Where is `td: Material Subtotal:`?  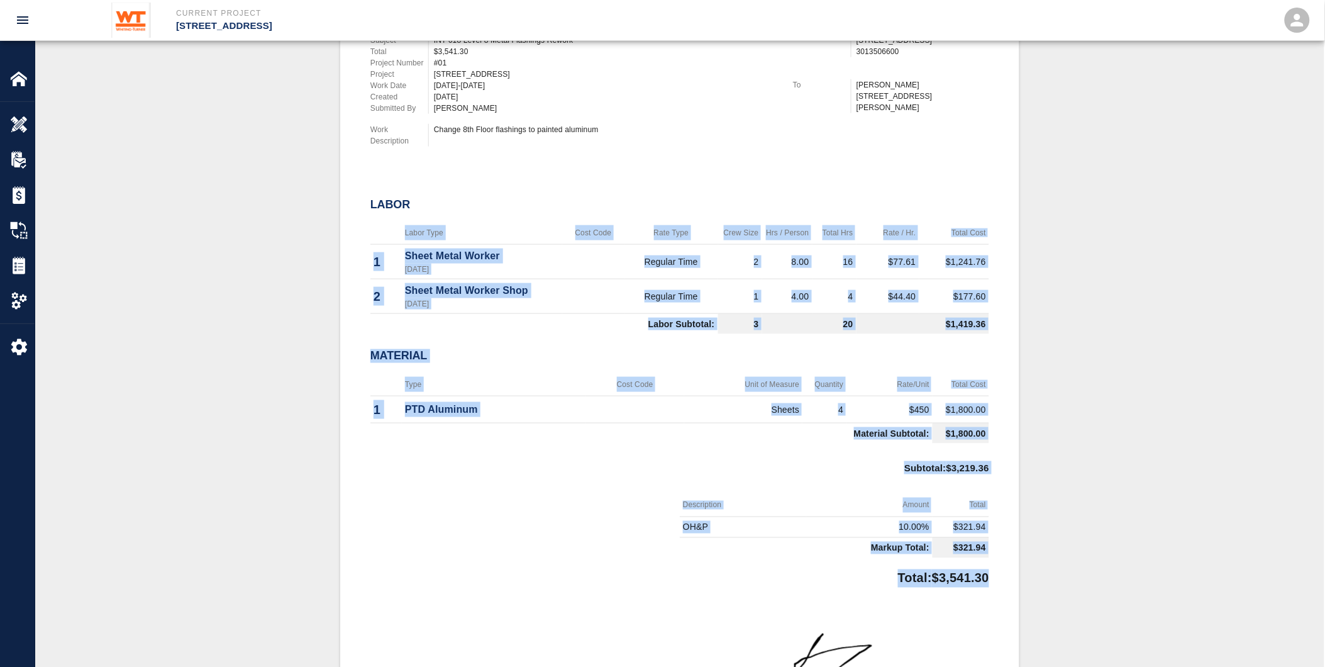
td: Material Subtotal: is located at coordinates (652, 433).